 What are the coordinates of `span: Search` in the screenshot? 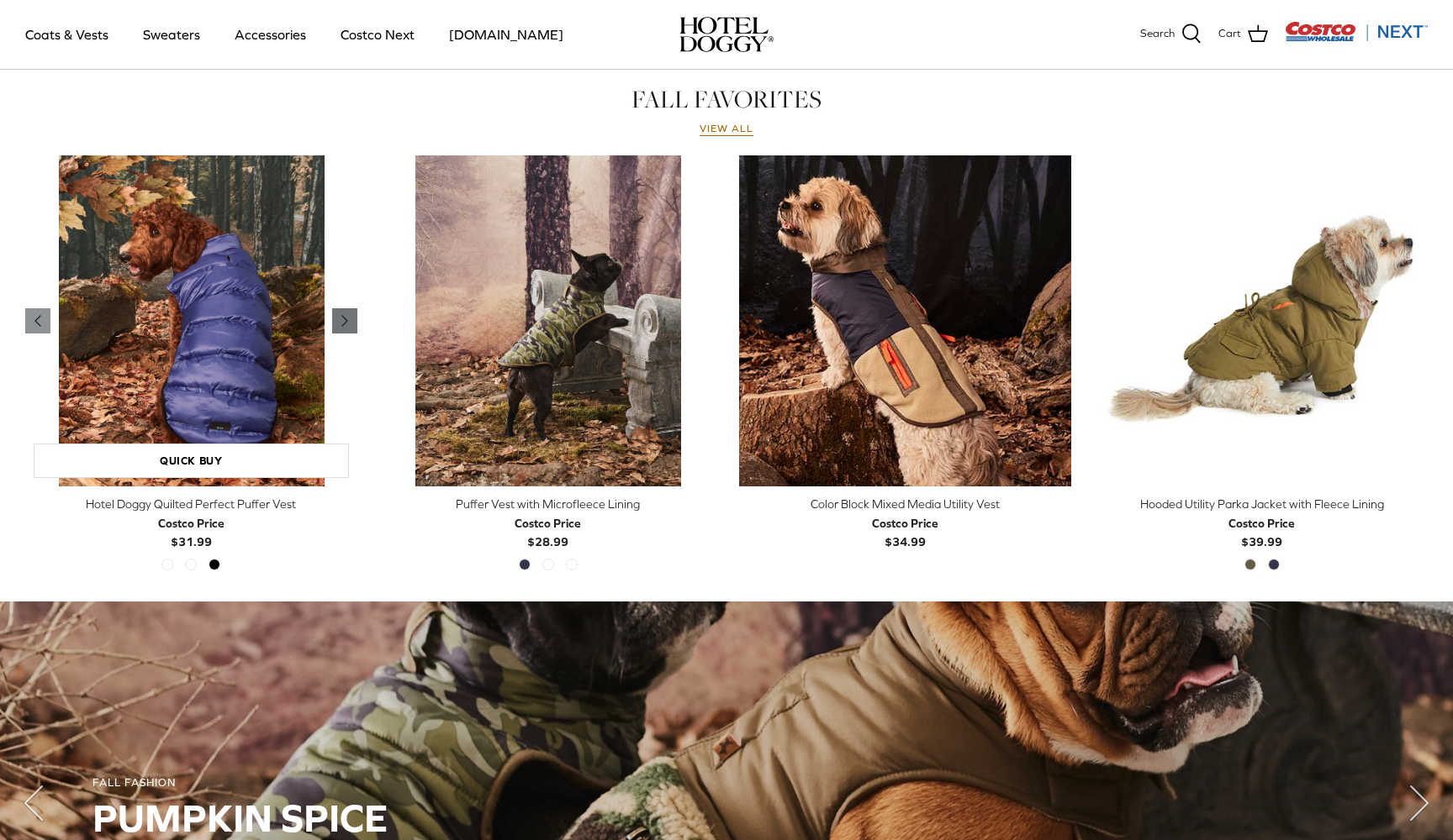 It's located at (1156, 34).